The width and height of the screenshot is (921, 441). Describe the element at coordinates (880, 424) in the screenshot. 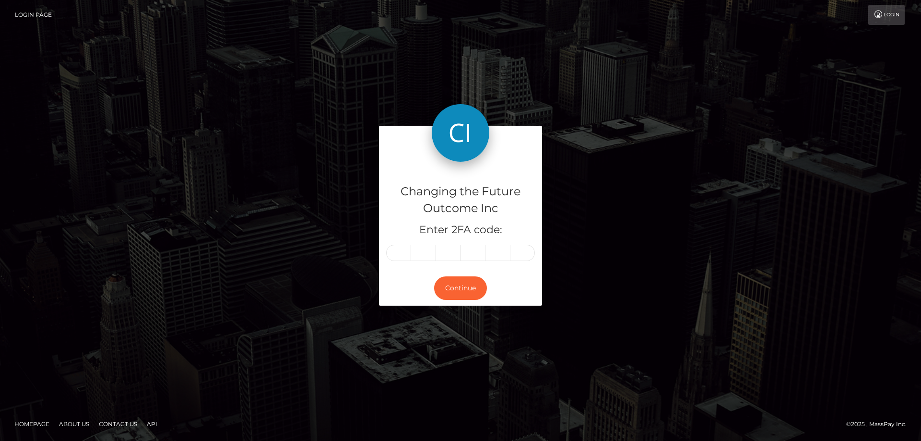

I see `div: © 2025 , MassPay Inc.` at that location.